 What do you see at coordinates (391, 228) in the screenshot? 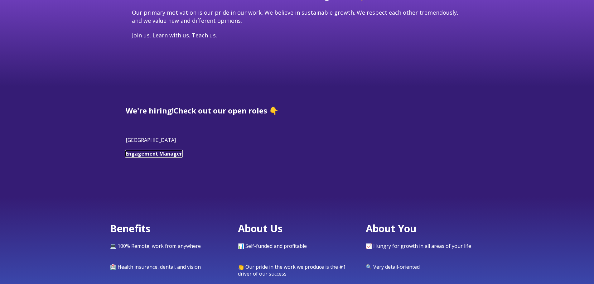
I see `span: About You` at bounding box center [391, 228].